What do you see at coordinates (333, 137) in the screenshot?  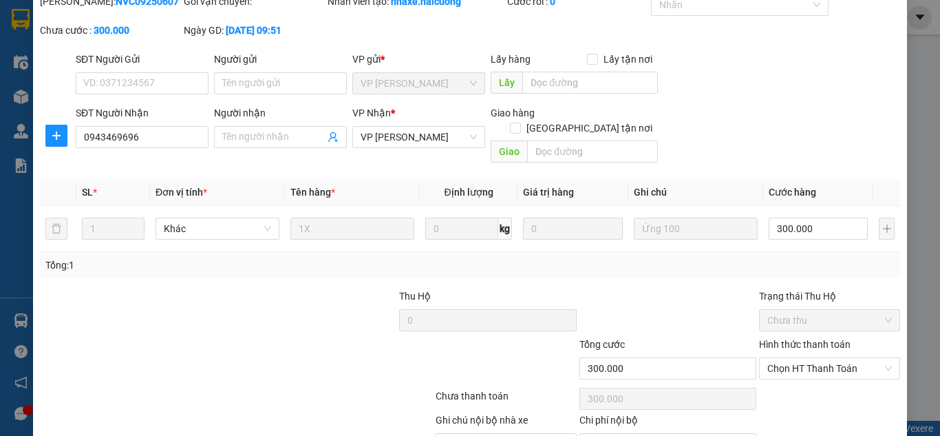 I see `span: user-add` at bounding box center [333, 137].